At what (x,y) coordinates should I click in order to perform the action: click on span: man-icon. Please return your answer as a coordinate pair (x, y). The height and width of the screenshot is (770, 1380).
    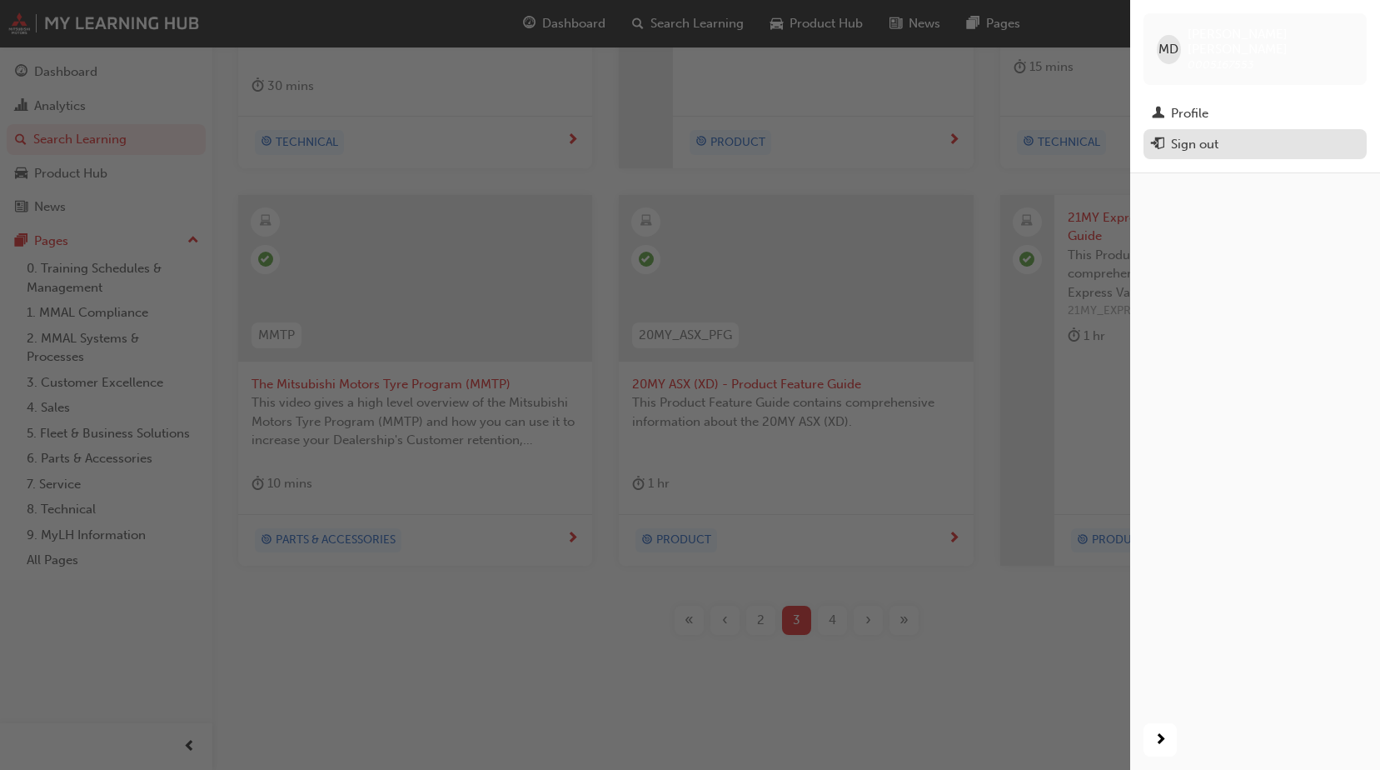
    Looking at the image, I should click on (1158, 114).